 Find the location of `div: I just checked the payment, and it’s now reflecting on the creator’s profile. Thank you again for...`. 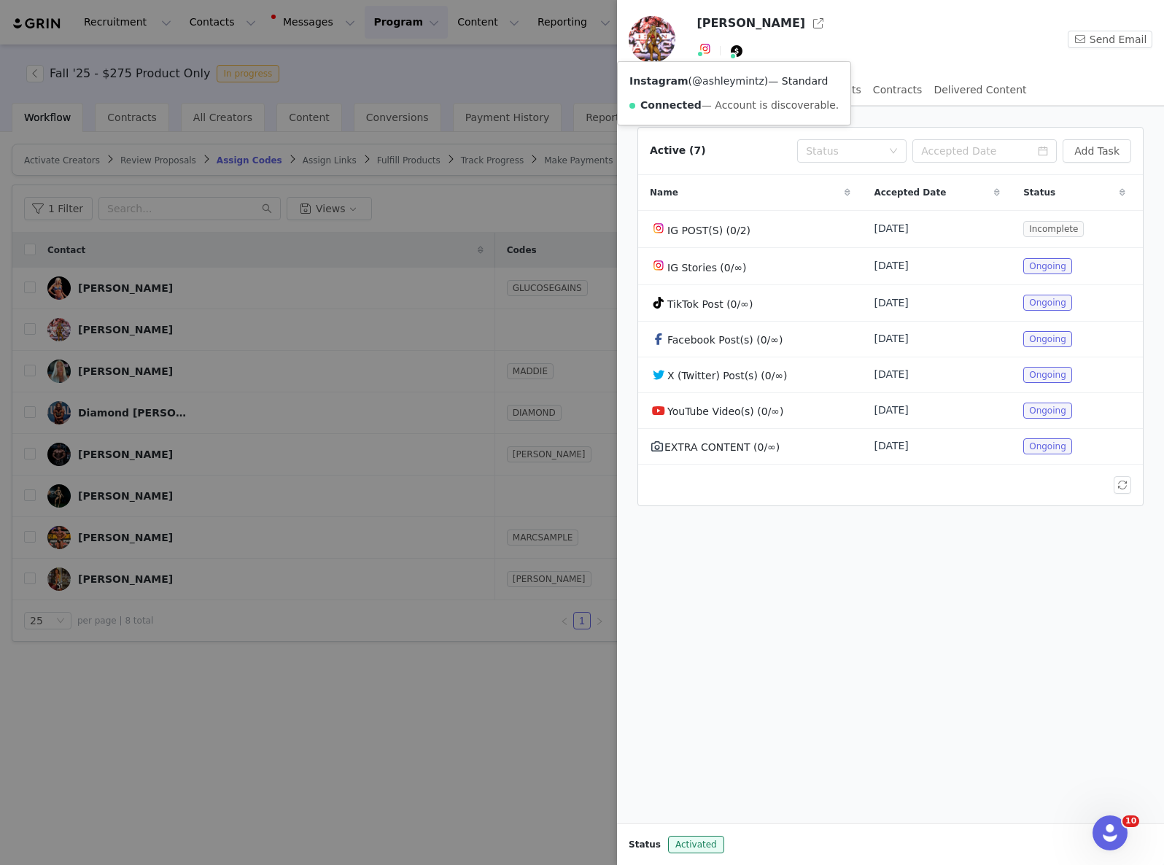

div: I just checked the payment, and it’s now reflecting on the creator’s profile. Thank you again for... is located at coordinates (125, 143).